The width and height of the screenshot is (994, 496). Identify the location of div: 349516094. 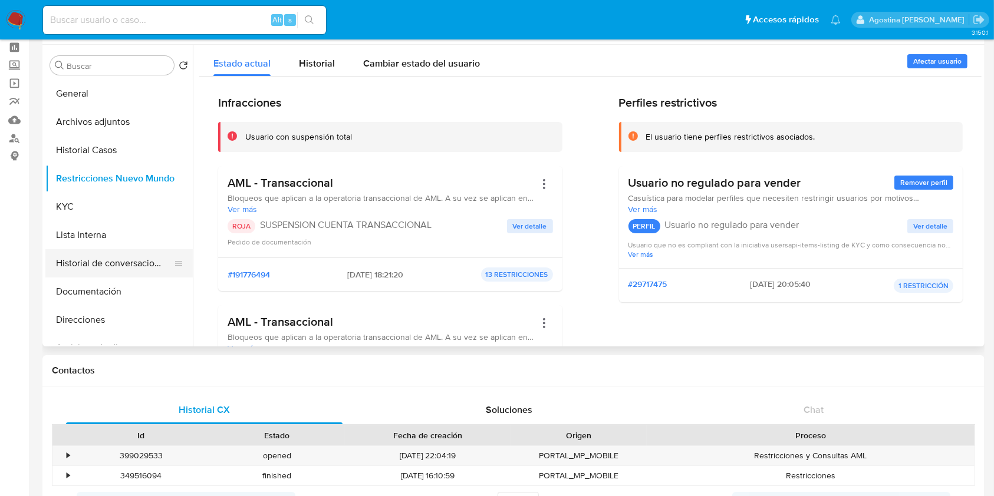
(141, 476).